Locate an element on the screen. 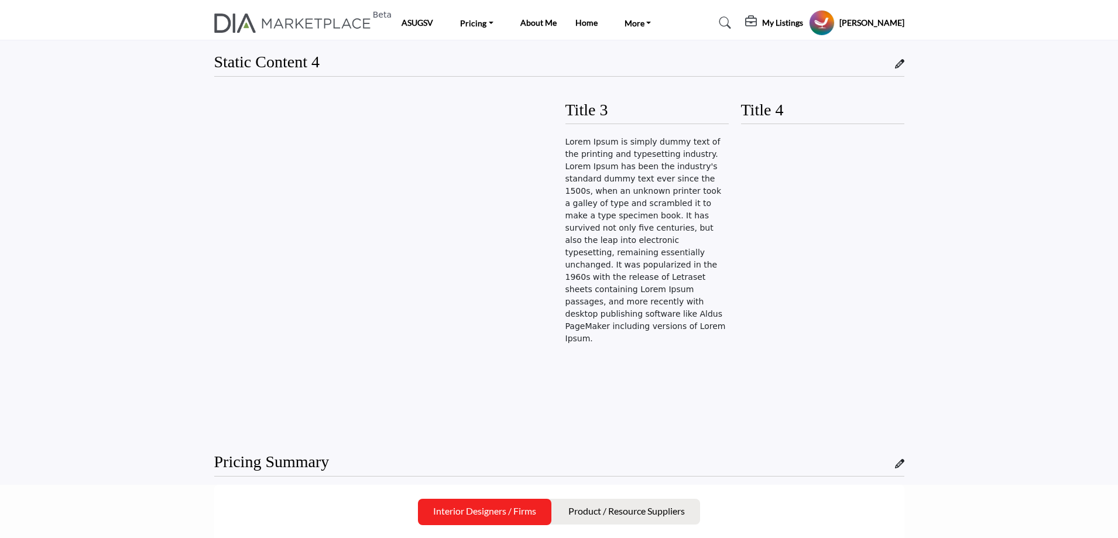  a: Home is located at coordinates (587, 22).